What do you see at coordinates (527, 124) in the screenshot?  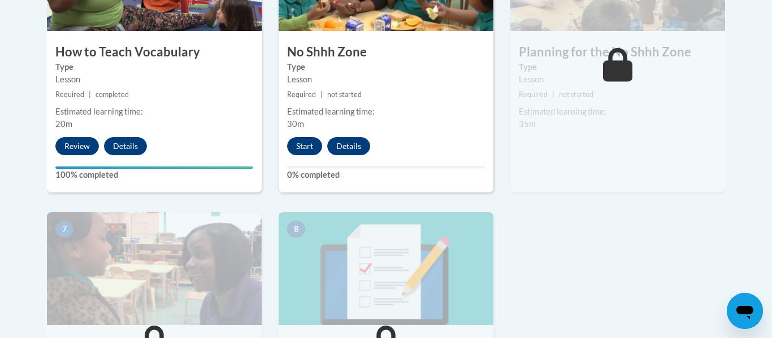 I see `span: 35m` at bounding box center [527, 124].